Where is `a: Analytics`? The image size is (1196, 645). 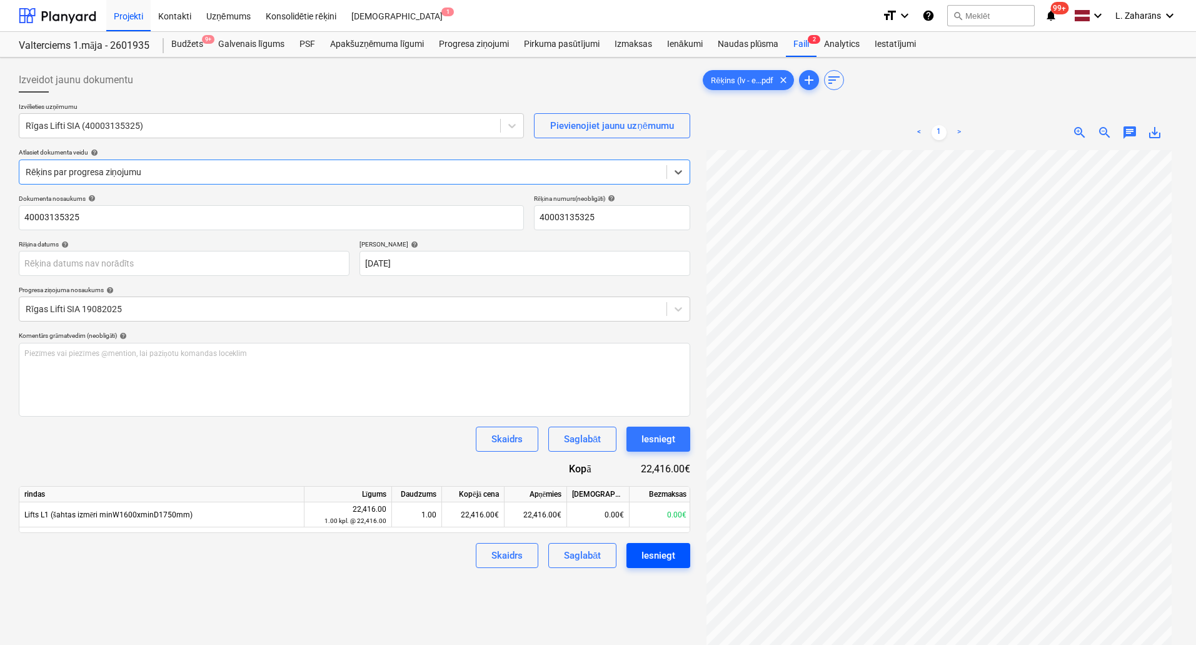
a: Analytics is located at coordinates (842, 44).